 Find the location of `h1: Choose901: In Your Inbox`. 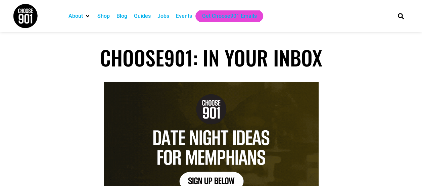

h1: Choose901: In Your Inbox is located at coordinates (211, 57).